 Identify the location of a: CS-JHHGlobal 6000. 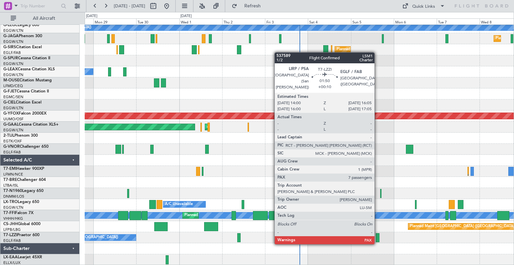
(22, 224).